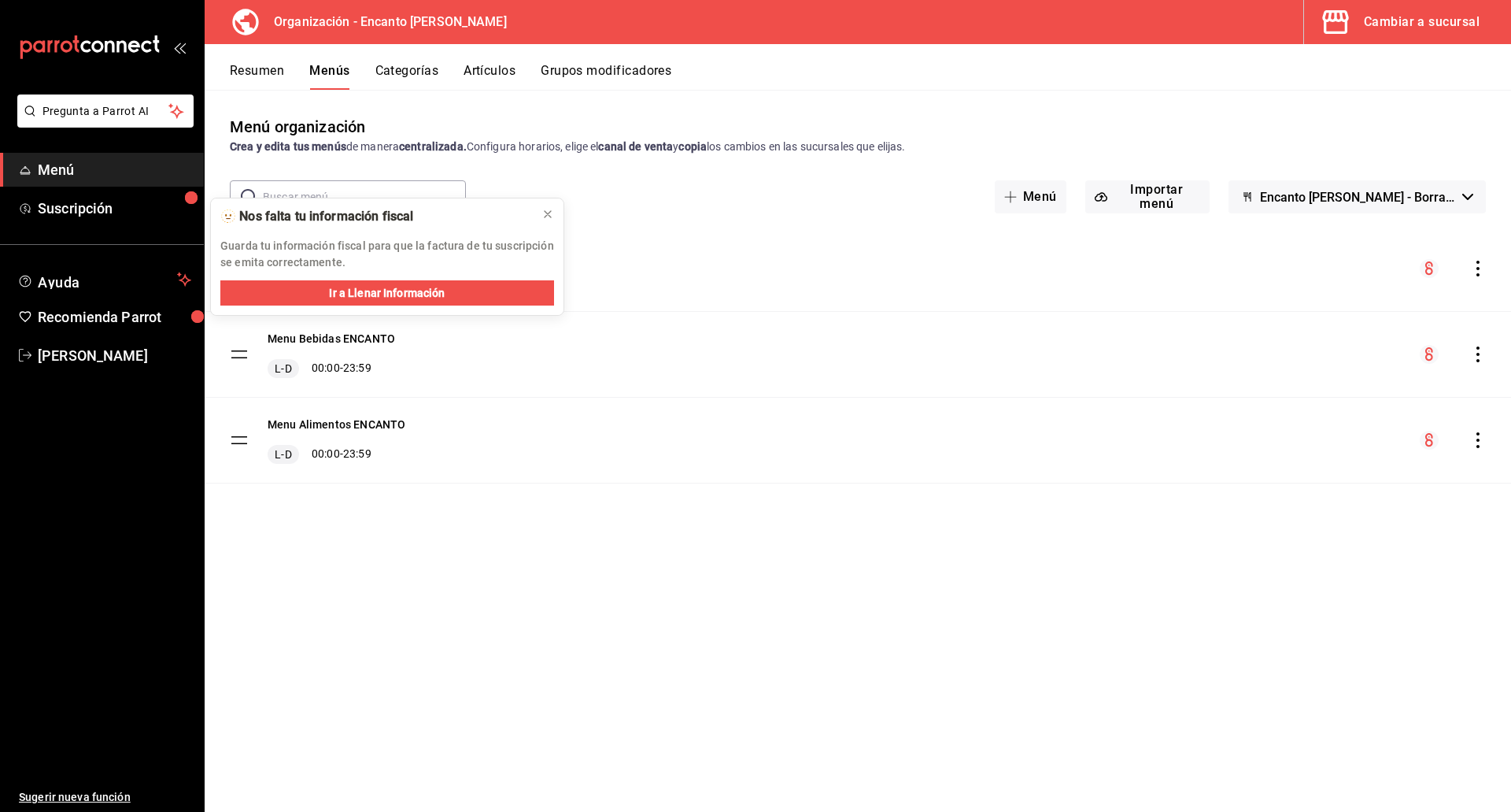  What do you see at coordinates (1030, 197) in the screenshot?
I see `button: Menú` at bounding box center [1030, 197].